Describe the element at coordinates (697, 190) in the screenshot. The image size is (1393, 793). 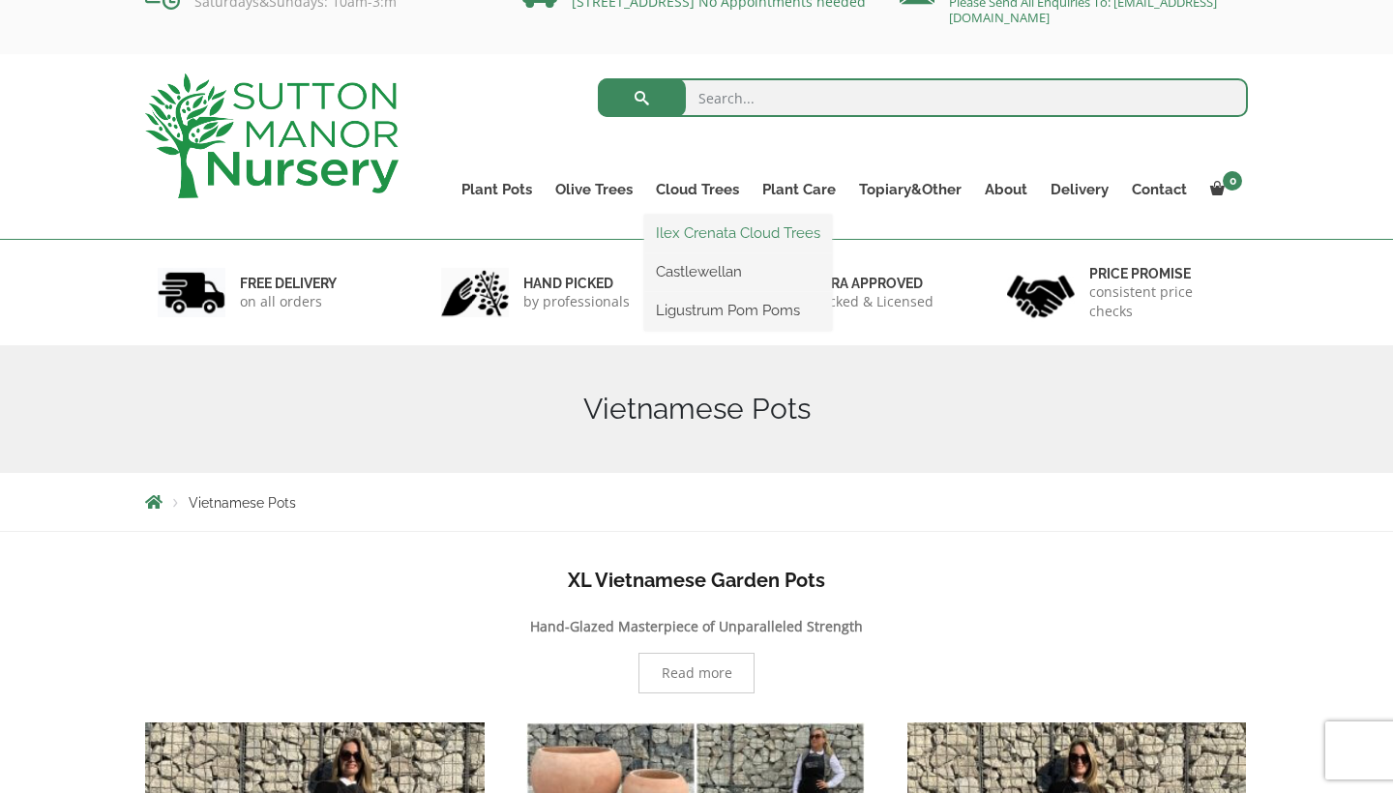
I see `a: Cloud Trees` at that location.